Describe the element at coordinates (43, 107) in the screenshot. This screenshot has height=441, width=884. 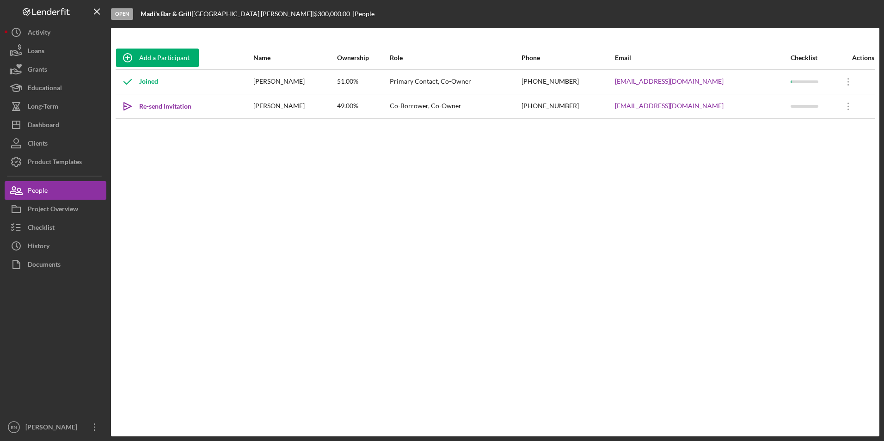
I see `div: Long-Term` at that location.